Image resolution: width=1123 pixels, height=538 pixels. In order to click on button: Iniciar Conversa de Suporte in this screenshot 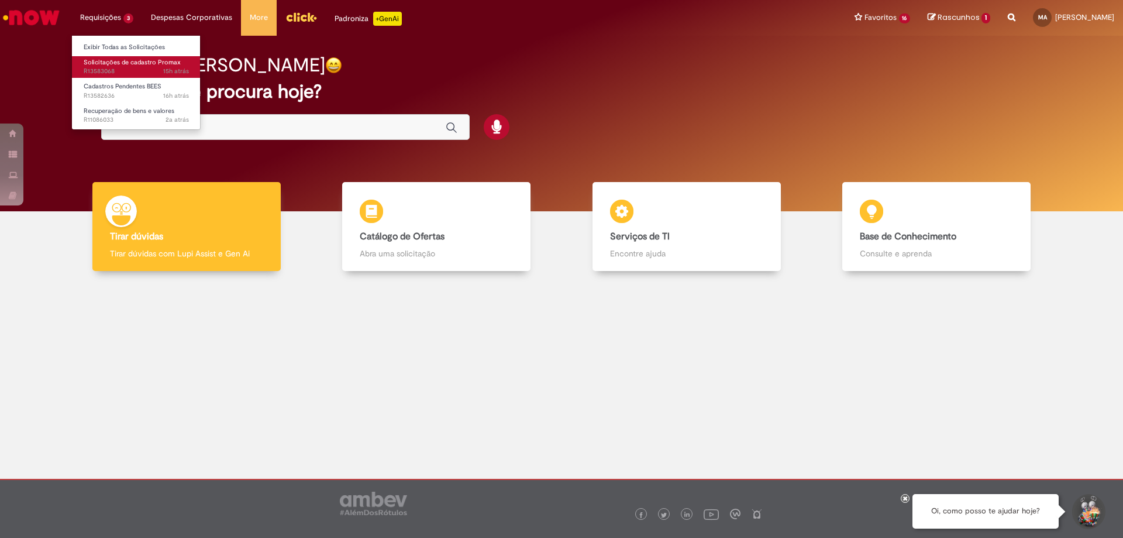, I will do `click(1088, 511)`.